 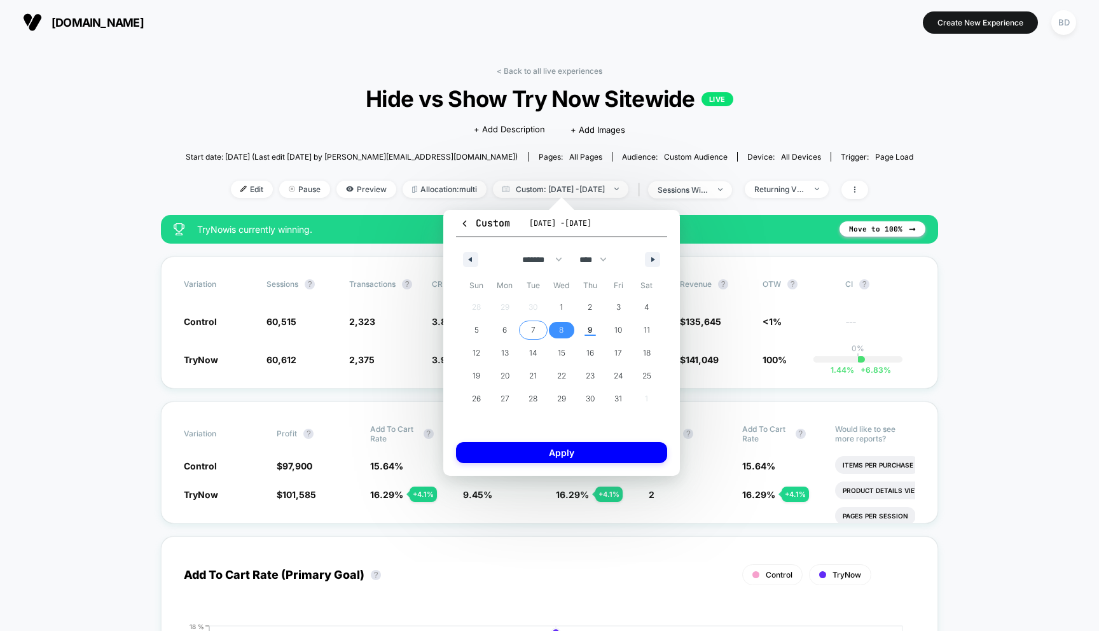 What do you see at coordinates (877, 156) in the screenshot?
I see `div: Trigger:` at bounding box center [877, 156].